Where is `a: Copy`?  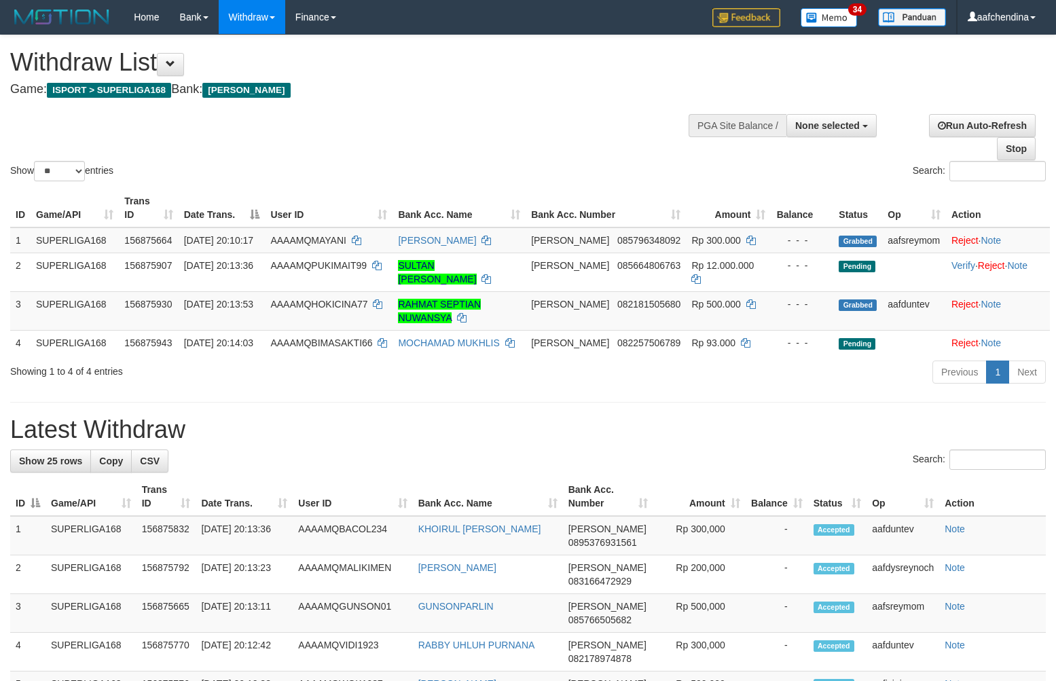 a: Copy is located at coordinates (111, 461).